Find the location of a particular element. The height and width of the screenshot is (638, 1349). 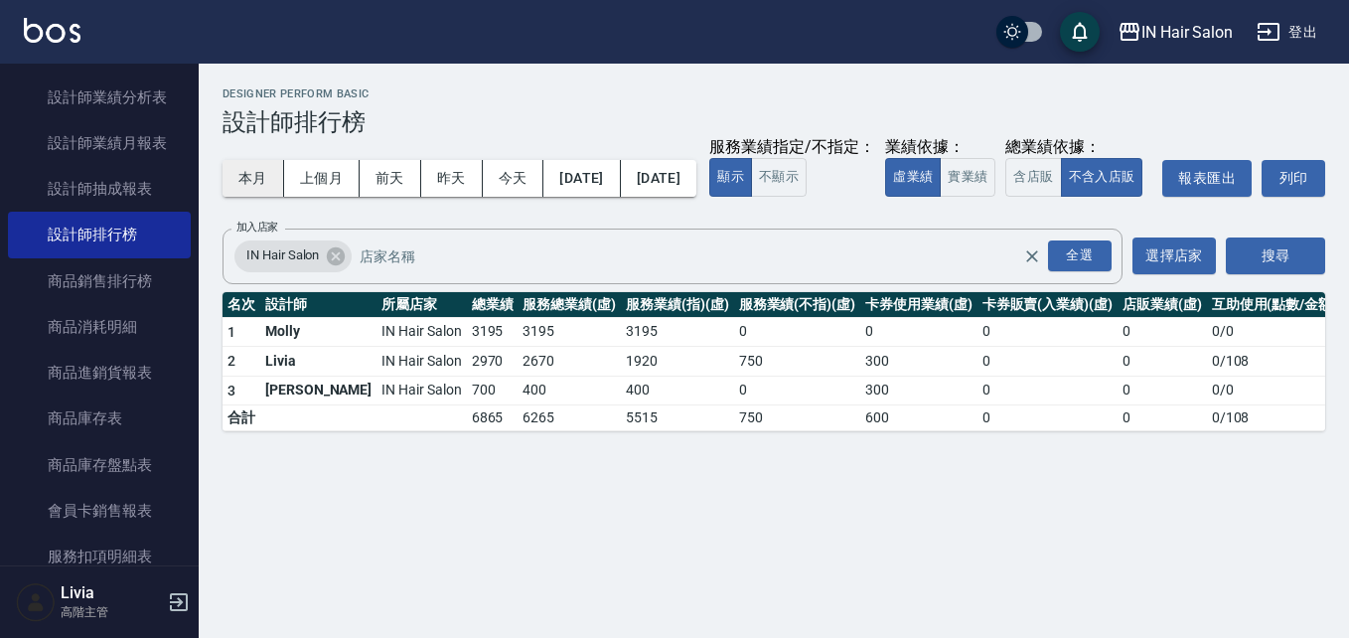

button: 列印 is located at coordinates (1293, 178).